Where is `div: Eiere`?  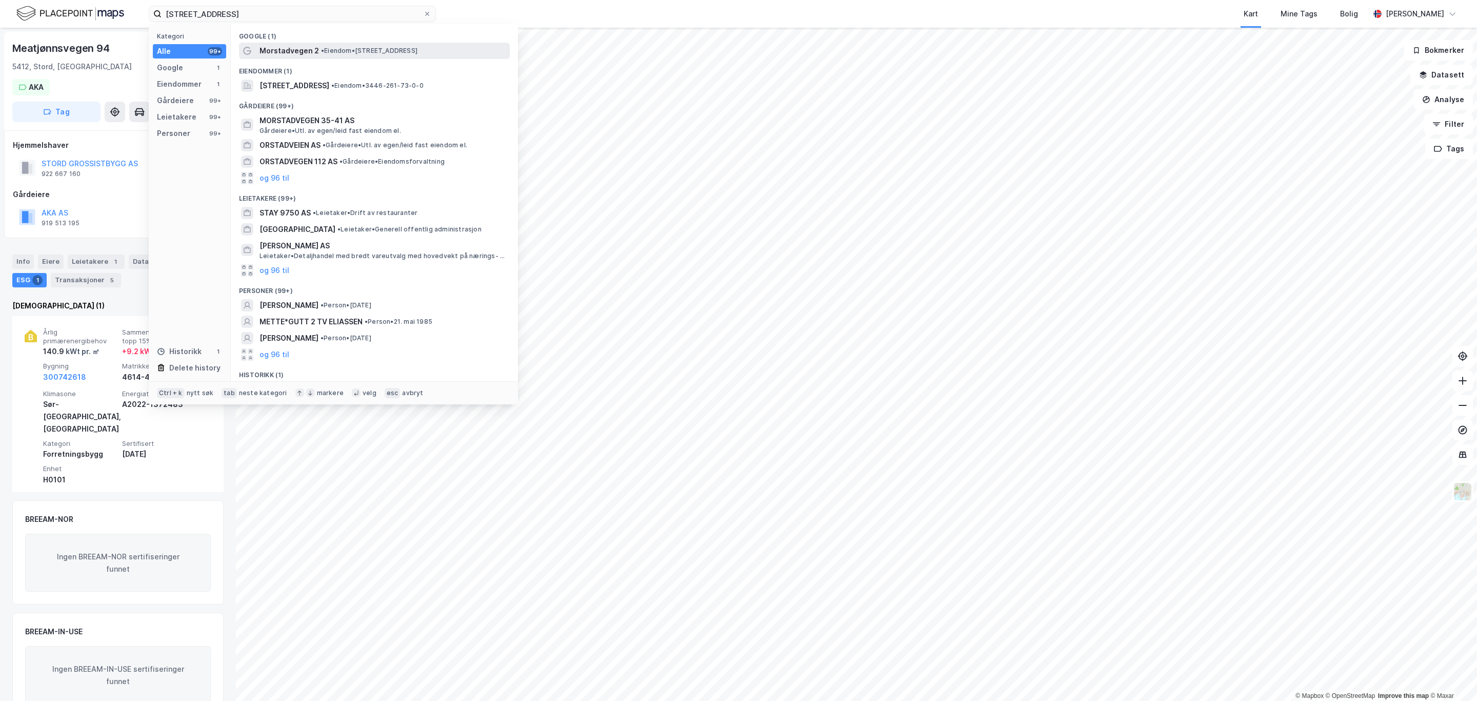
div: Eiere is located at coordinates (51, 262).